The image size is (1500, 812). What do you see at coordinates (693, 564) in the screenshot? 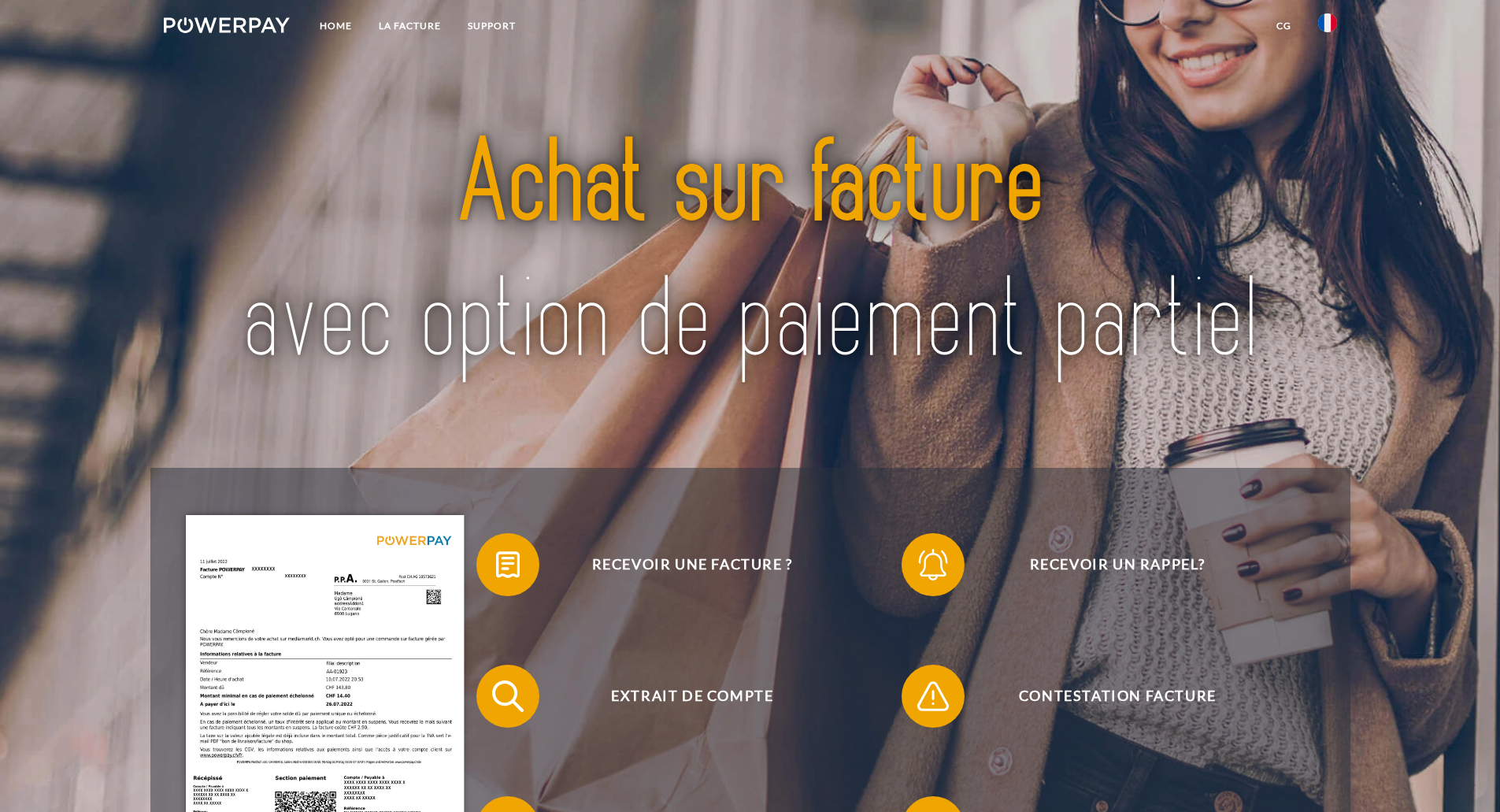
I see `span: Recevoir une facture ?` at bounding box center [693, 564].